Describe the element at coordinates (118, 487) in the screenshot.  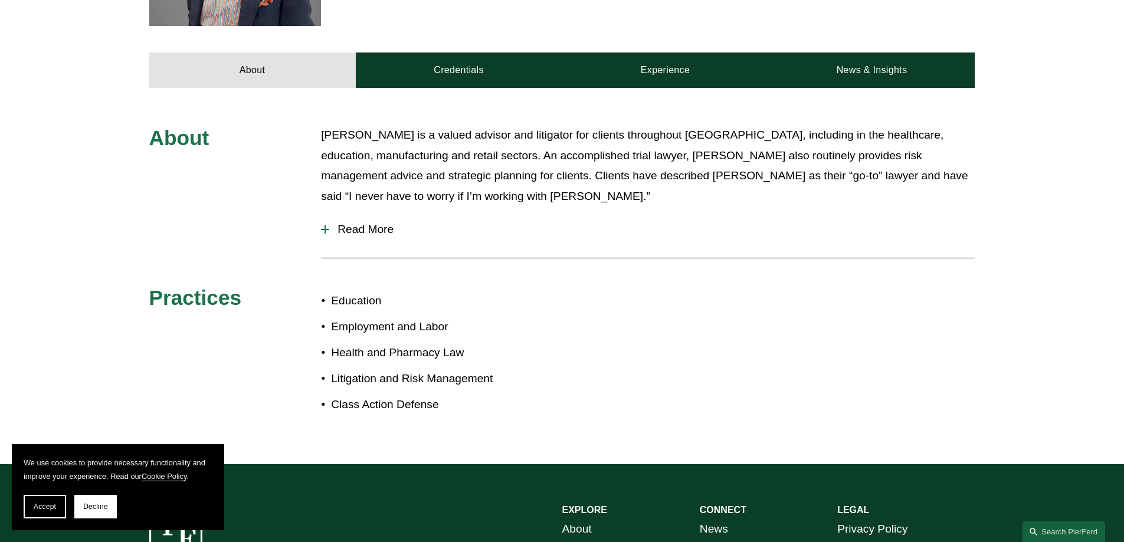
I see `section: Cookie banner` at that location.